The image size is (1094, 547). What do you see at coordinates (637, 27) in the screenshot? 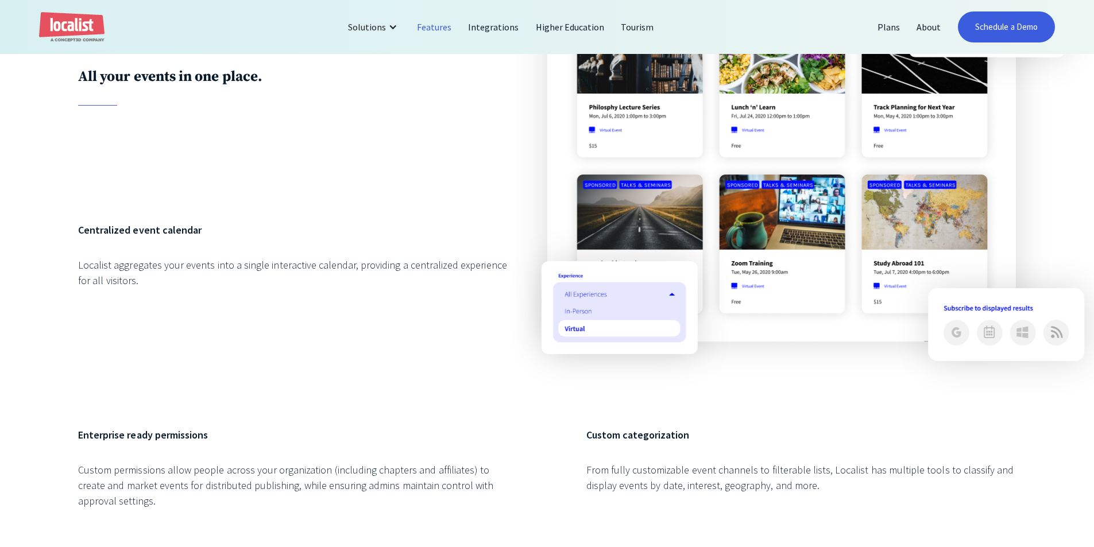
I see `a: Tourism` at bounding box center [637, 27].